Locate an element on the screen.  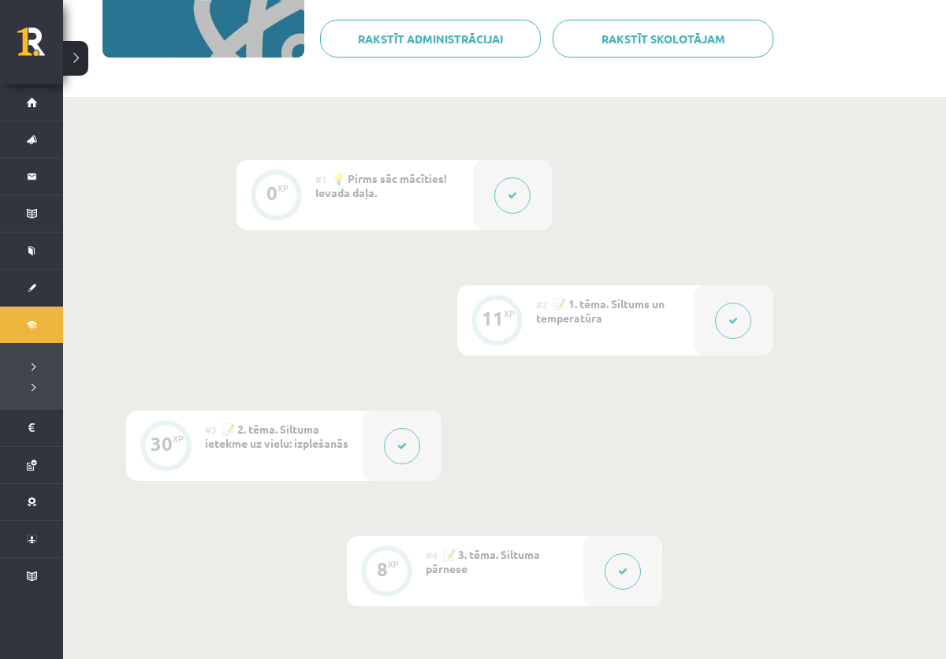
a: Rakstīt skolotājam is located at coordinates (663, 39).